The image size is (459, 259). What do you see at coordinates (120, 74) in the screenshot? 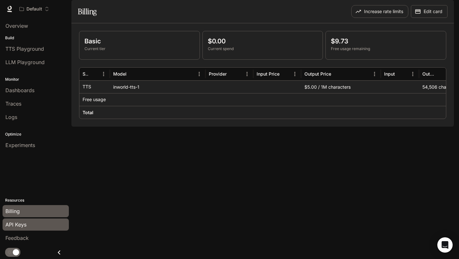
I see `div: Model` at bounding box center [120, 74].